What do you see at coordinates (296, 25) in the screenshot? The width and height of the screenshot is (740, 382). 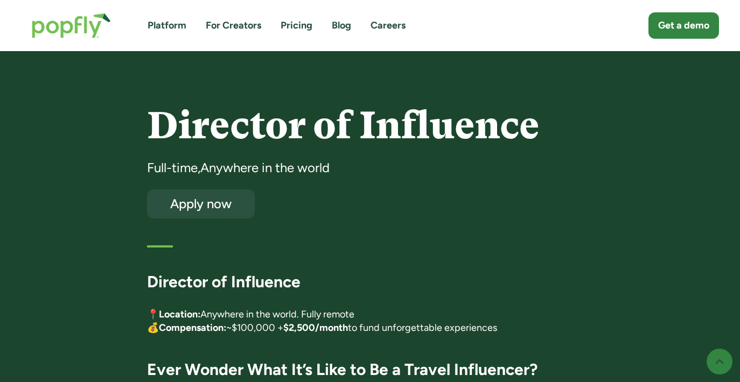 I see `a: Pricing` at bounding box center [296, 25].